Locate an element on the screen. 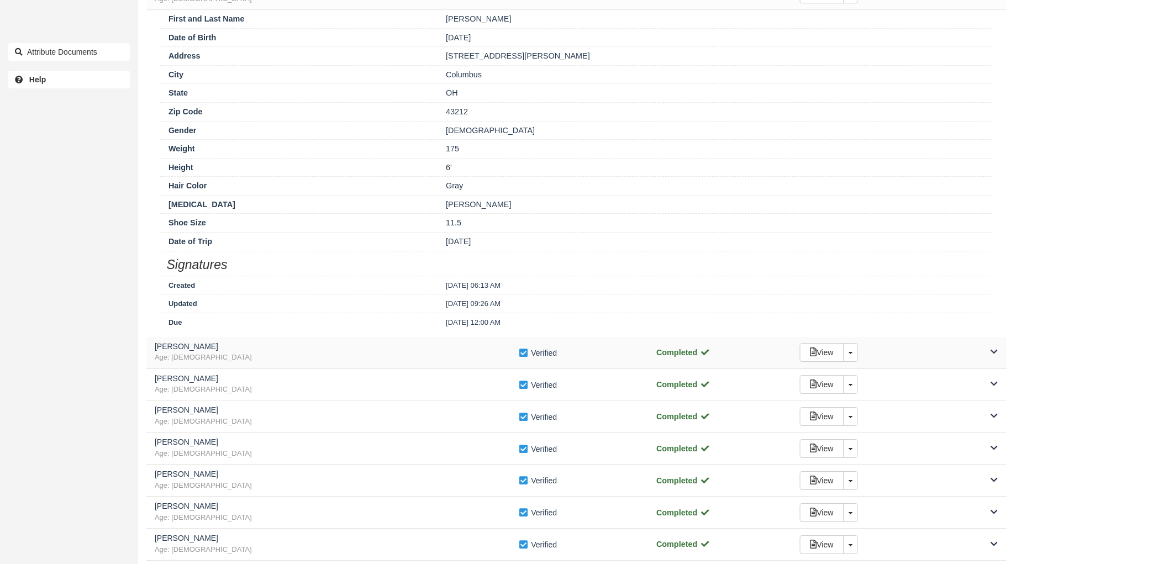 This screenshot has width=1169, height=564. h2: Signatures is located at coordinates (576, 263).